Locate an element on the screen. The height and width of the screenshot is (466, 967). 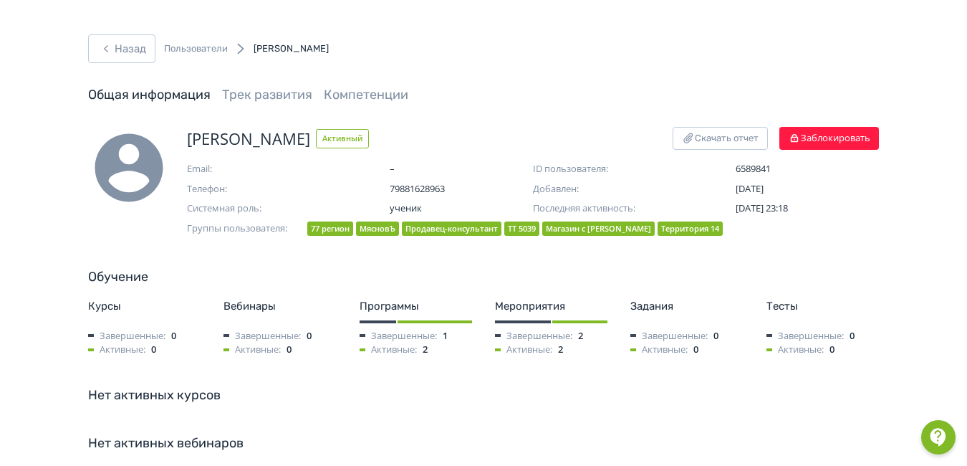
div: Нет активных вебинаров is located at coordinates (484, 443).